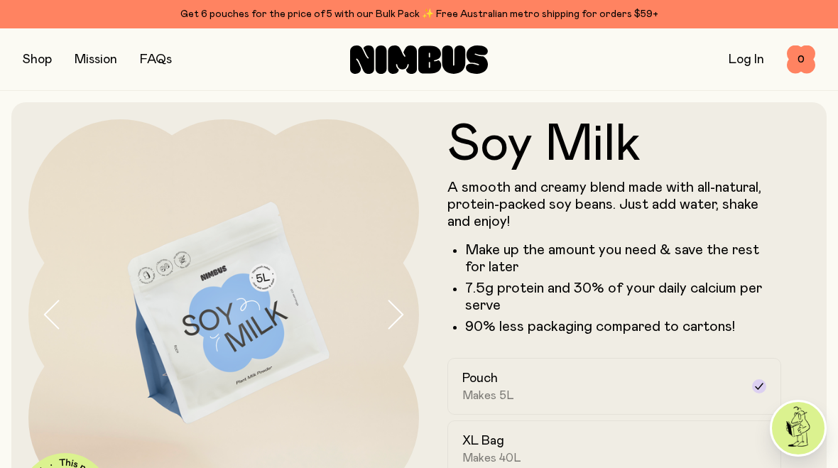  I want to click on p: 90% less packaging compared to cartons!, so click(623, 327).